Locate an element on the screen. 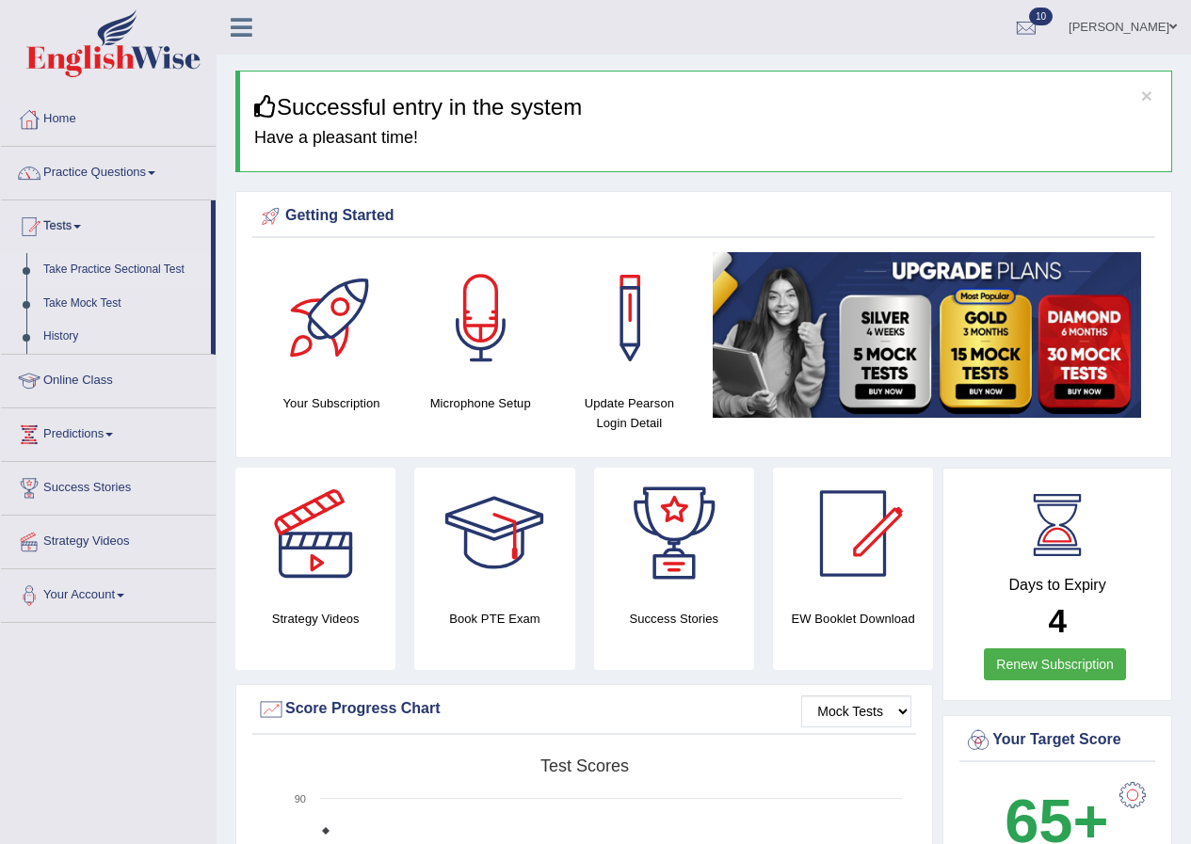 The image size is (1191, 844). h4: Have a pleasant time! is located at coordinates (705, 138).